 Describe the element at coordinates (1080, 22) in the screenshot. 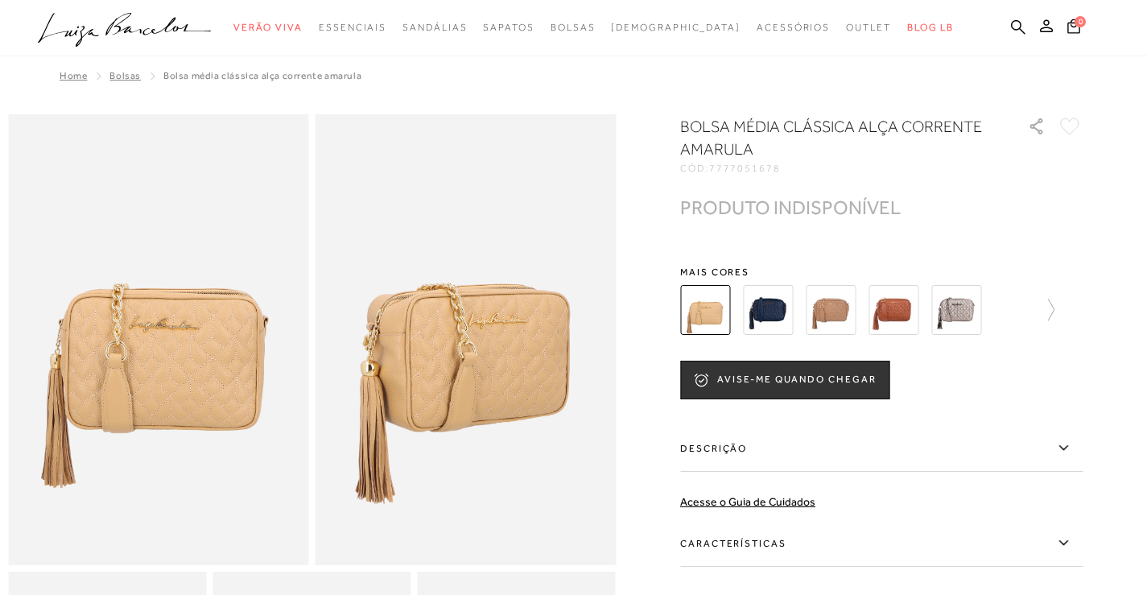

I see `span: 0` at that location.